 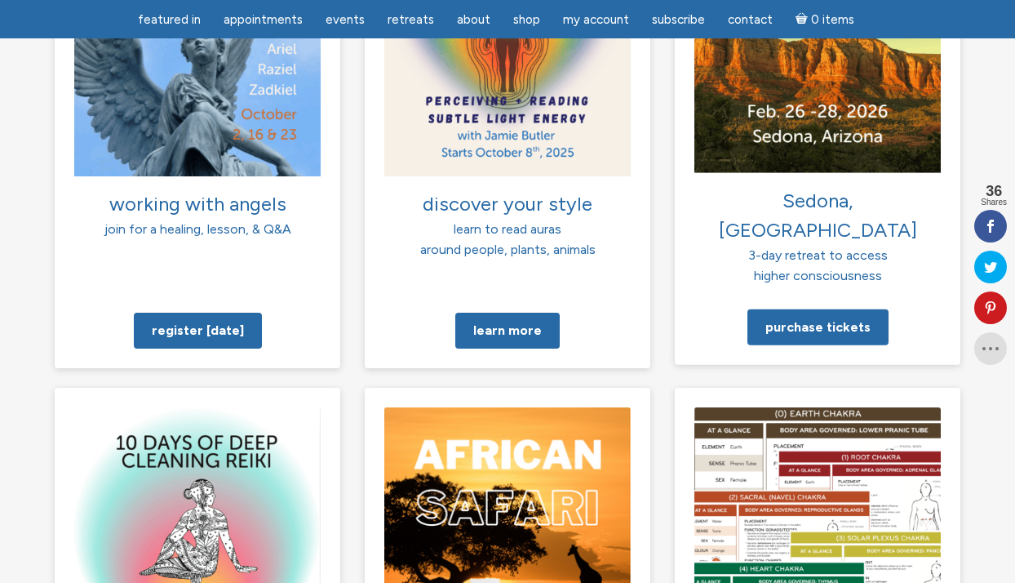 I want to click on span: 0 items, so click(x=833, y=20).